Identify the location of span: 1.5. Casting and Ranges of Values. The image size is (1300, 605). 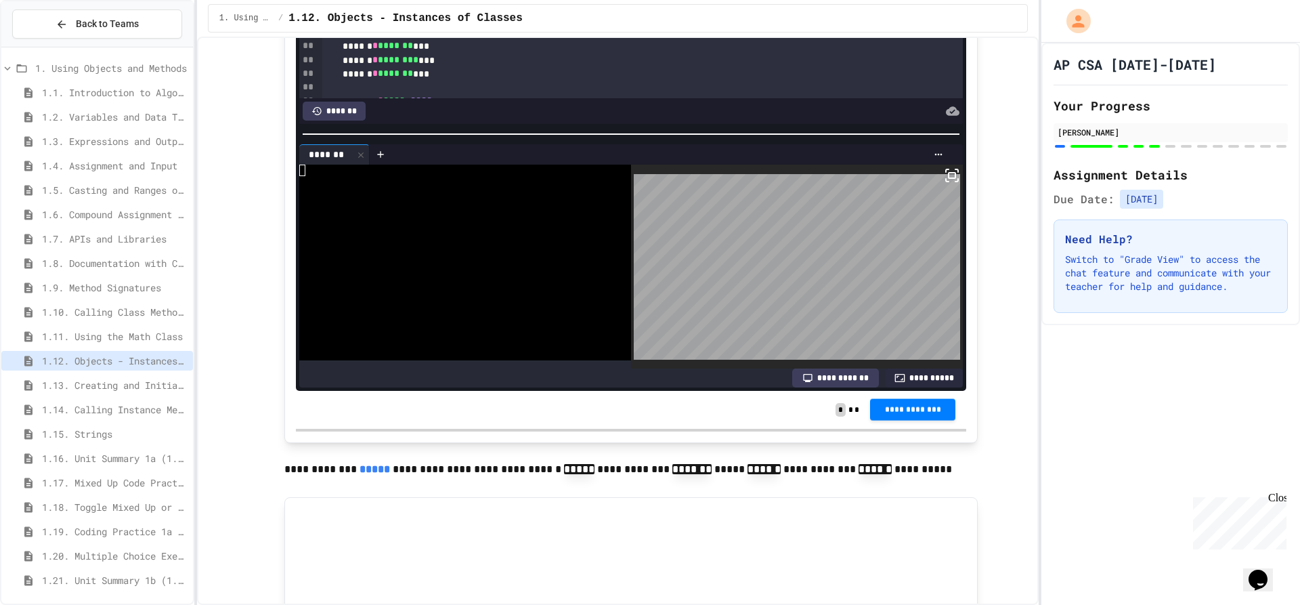
(114, 190).